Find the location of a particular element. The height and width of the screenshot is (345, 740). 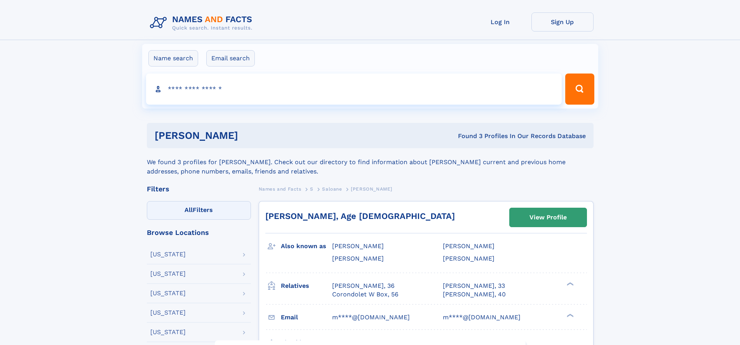

div: Browse Locations is located at coordinates (199, 232).